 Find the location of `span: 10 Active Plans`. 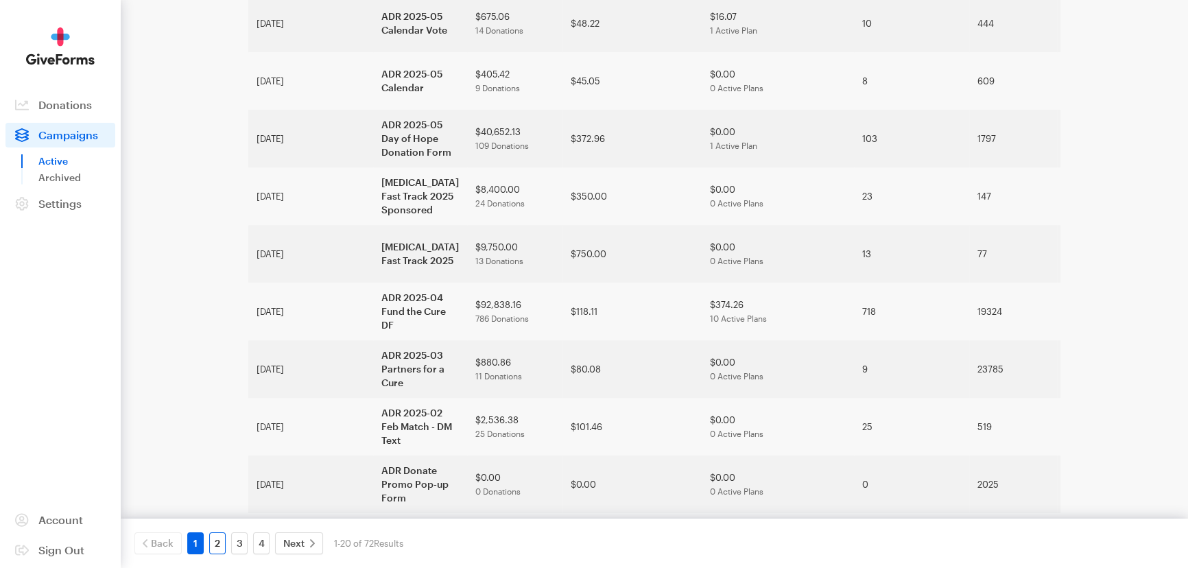

span: 10 Active Plans is located at coordinates (738, 318).